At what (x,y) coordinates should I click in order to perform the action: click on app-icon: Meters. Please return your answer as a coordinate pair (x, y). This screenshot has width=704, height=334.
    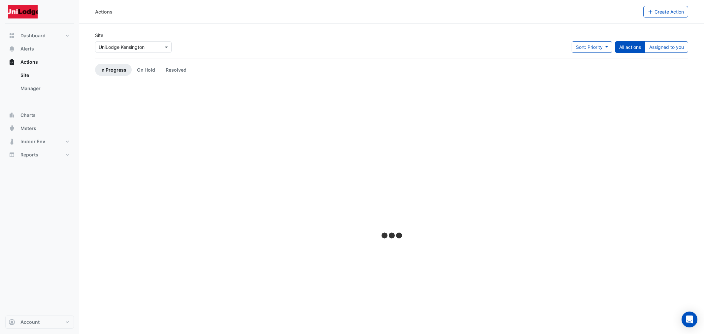
    Looking at the image, I should click on (12, 128).